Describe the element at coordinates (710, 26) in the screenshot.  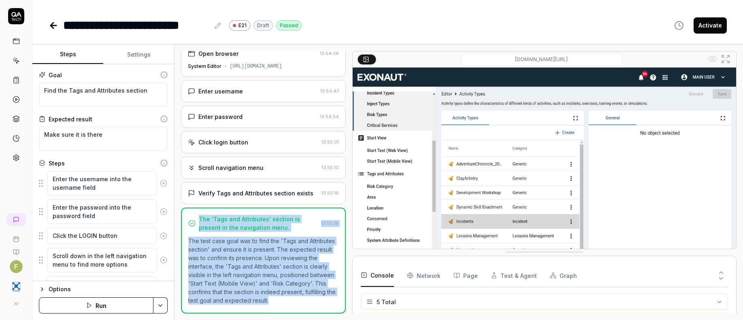
I see `button: Activate` at that location.